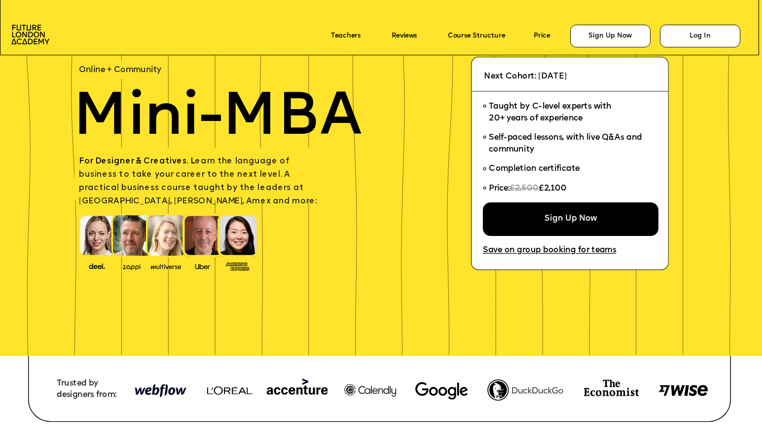  What do you see at coordinates (441, 390) in the screenshot?
I see `img: image-780dffe3-2af1-445f-9bcc-6343d0dbf7fb.webp` at bounding box center [441, 390].